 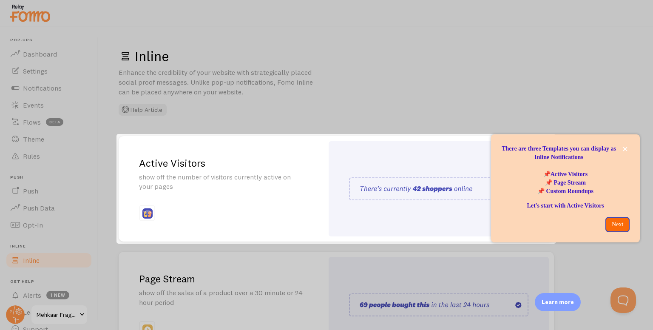 I want to click on p: show off the number of visitors currently active on your pages, so click(x=221, y=182).